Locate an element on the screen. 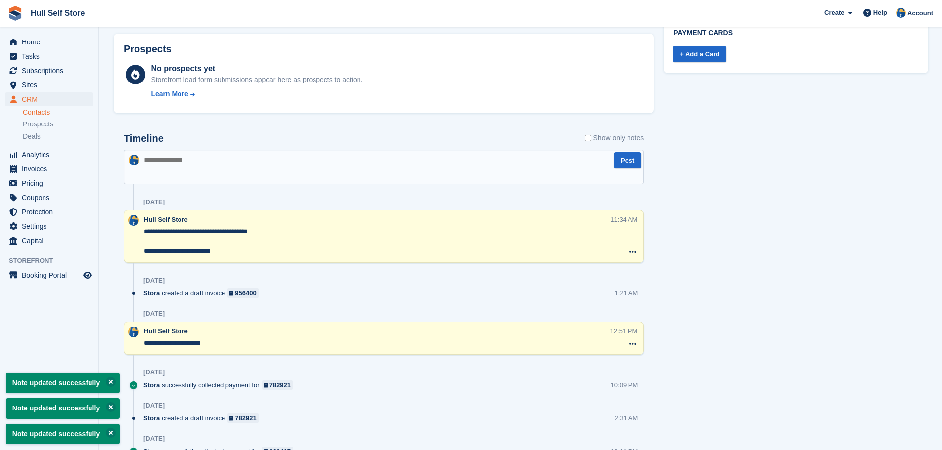 The height and width of the screenshot is (450, 942). span: Protection is located at coordinates (51, 212).